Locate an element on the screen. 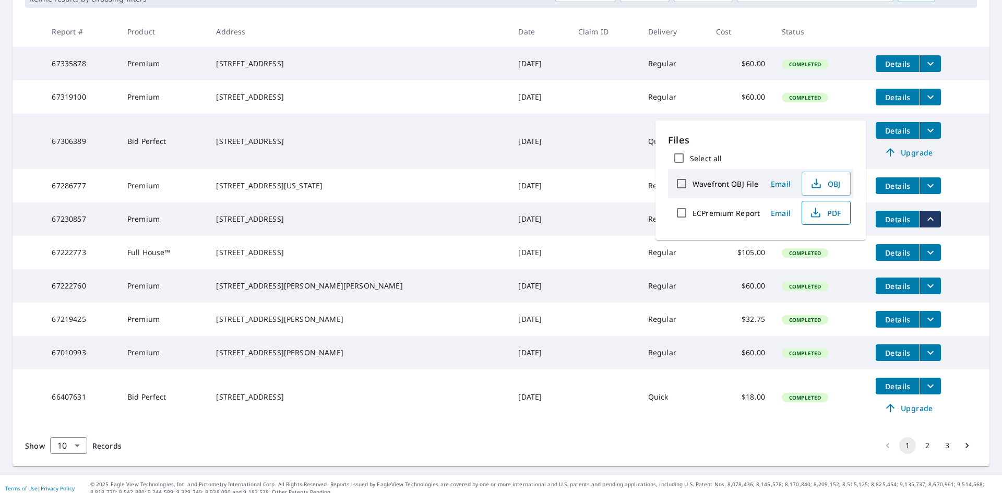  th: Date is located at coordinates (539, 31).